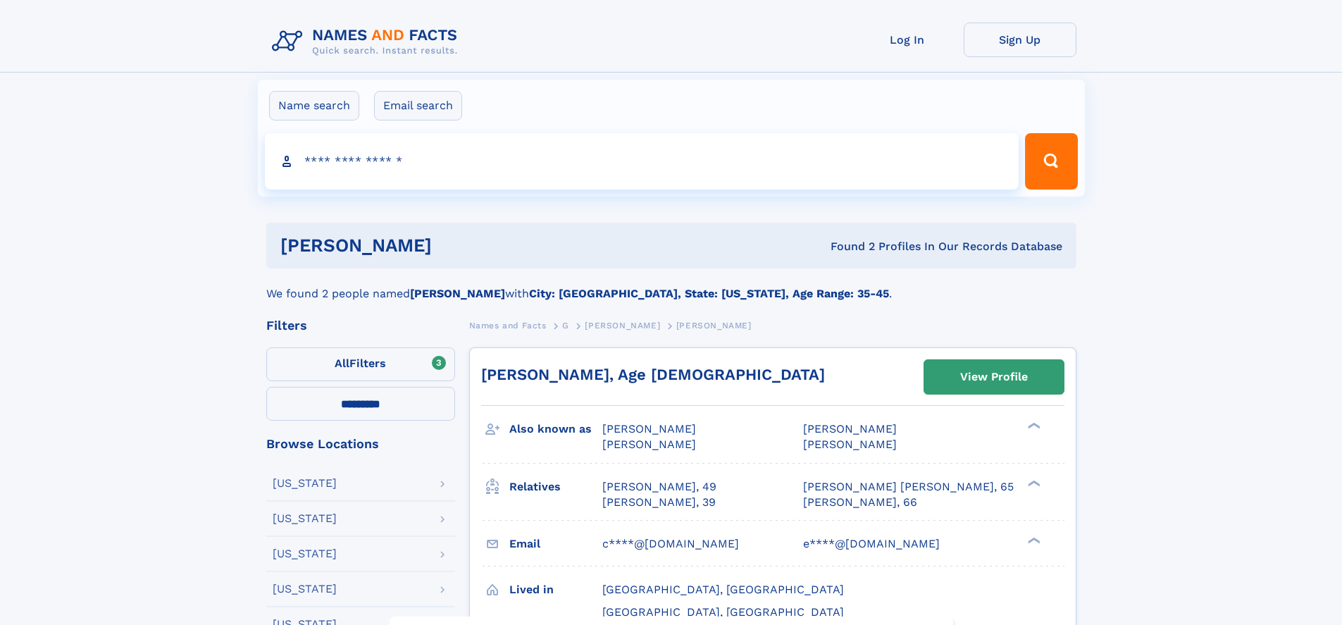  I want to click on label: Email search, so click(418, 106).